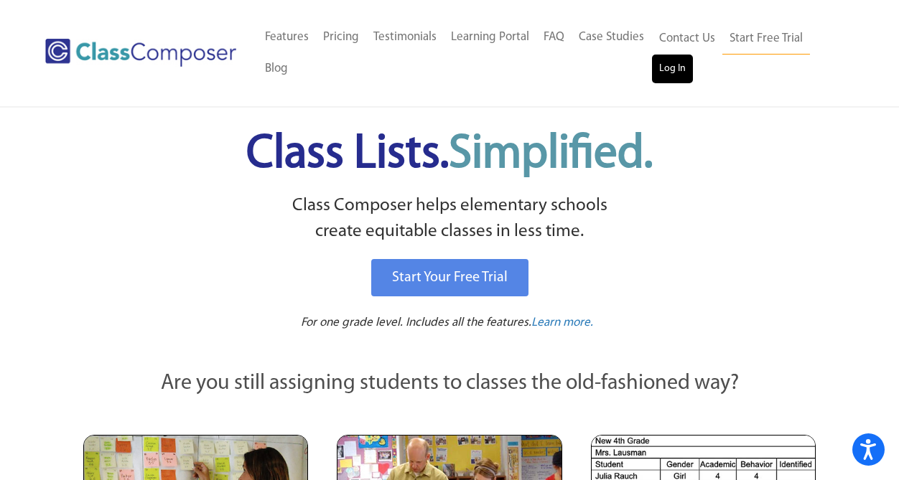  I want to click on a: FAQ, so click(554, 37).